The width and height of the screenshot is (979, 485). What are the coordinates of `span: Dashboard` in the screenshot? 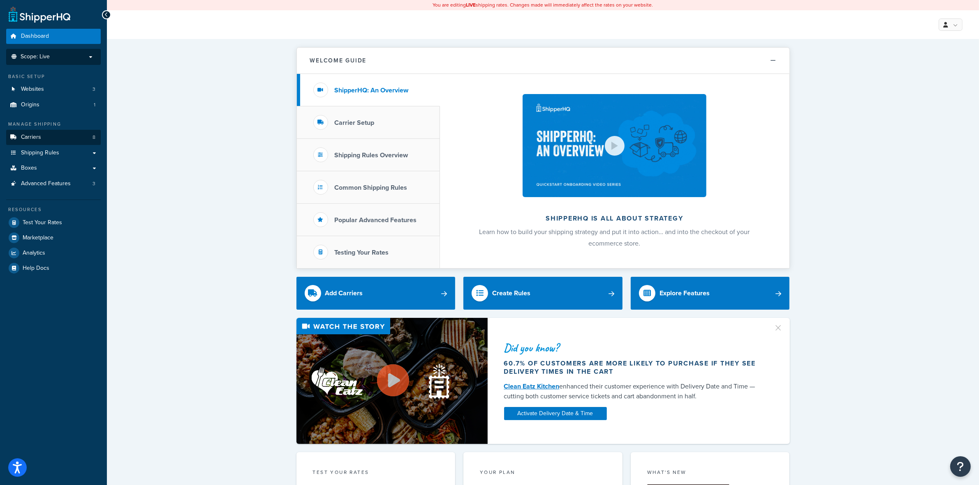 It's located at (35, 36).